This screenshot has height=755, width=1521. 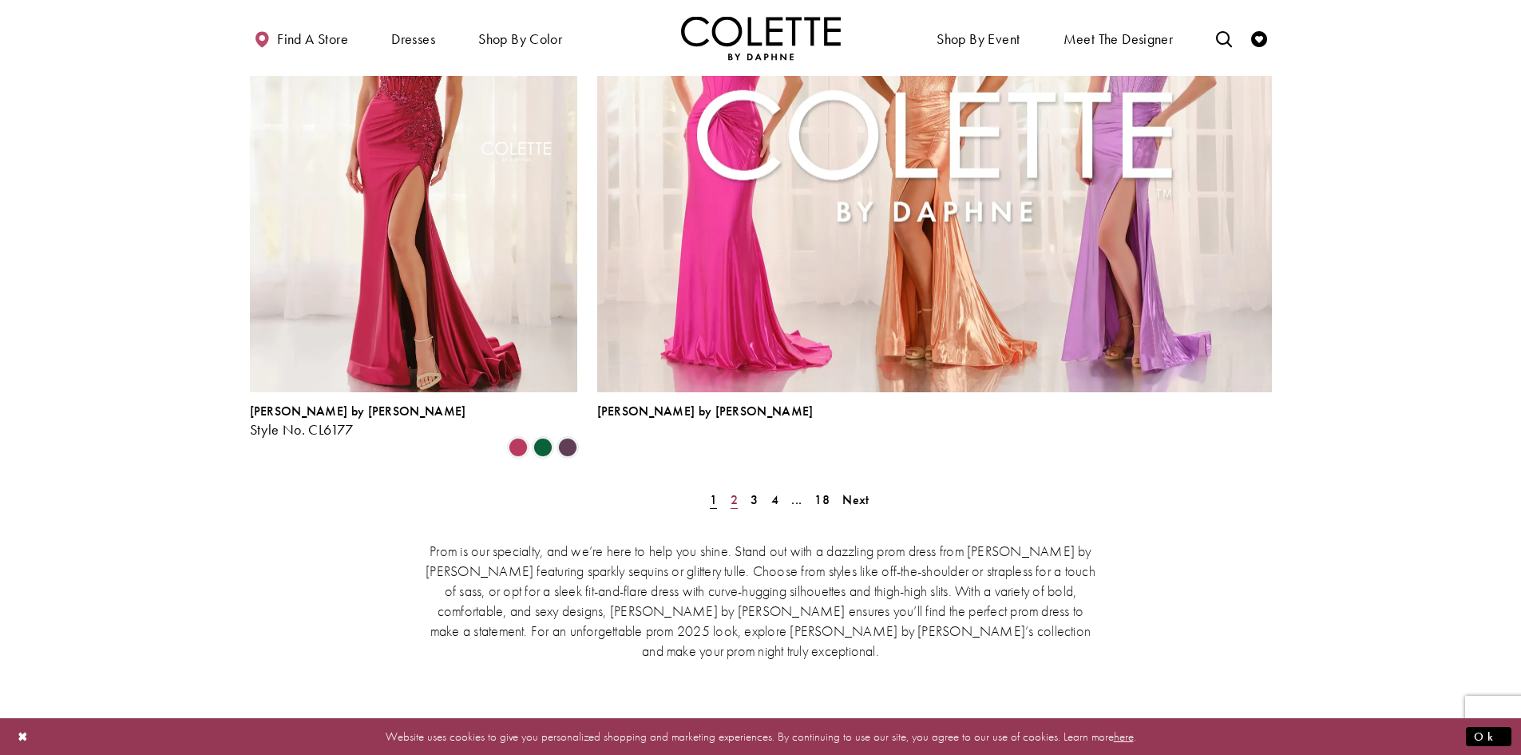 What do you see at coordinates (312, 39) in the screenshot?
I see `span: Find a store` at bounding box center [312, 39].